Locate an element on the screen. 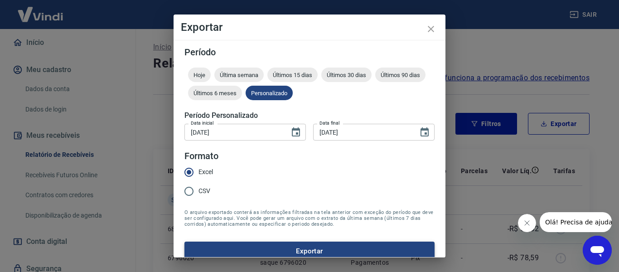  h4: Exportar is located at coordinates (310, 27).